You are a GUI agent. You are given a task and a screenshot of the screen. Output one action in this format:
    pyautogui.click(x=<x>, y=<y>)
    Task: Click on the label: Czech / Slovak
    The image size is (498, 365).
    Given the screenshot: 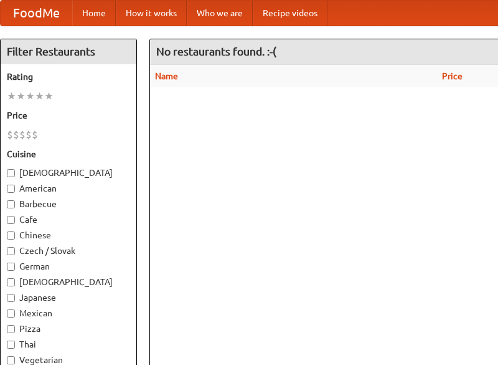 What is the action you would take?
    pyautogui.click(x=69, y=250)
    